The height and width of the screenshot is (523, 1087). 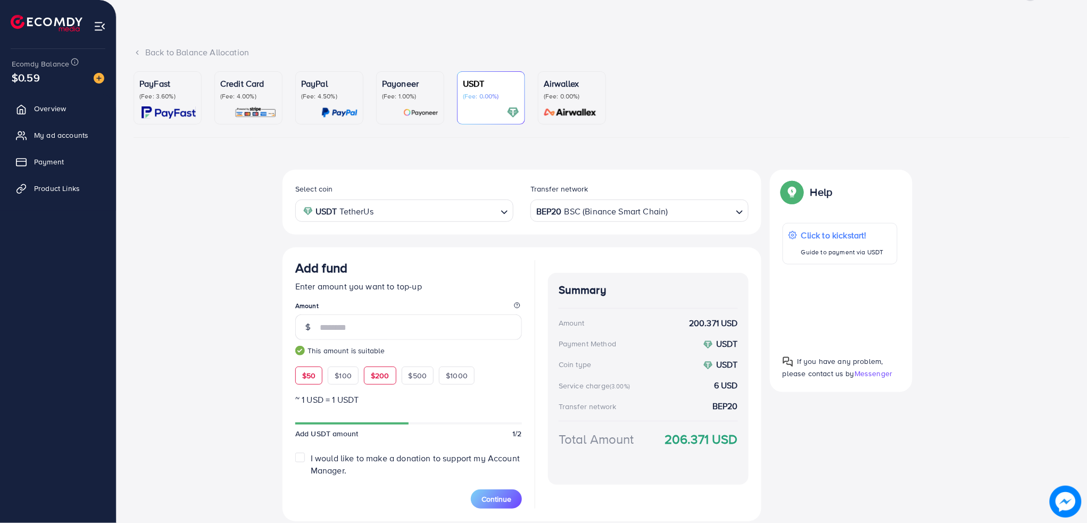 I want to click on a: Overview, so click(x=58, y=109).